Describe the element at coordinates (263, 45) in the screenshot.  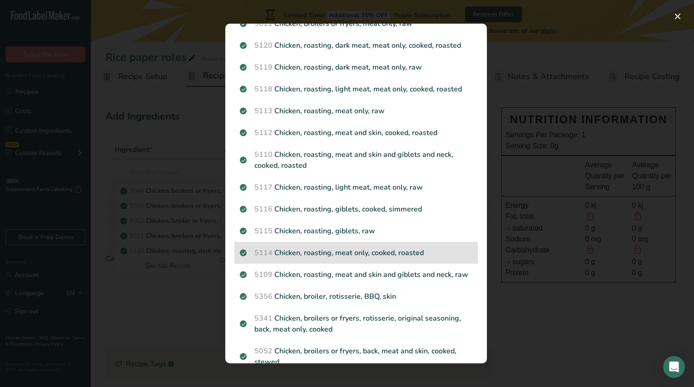
I see `span: 5120` at that location.